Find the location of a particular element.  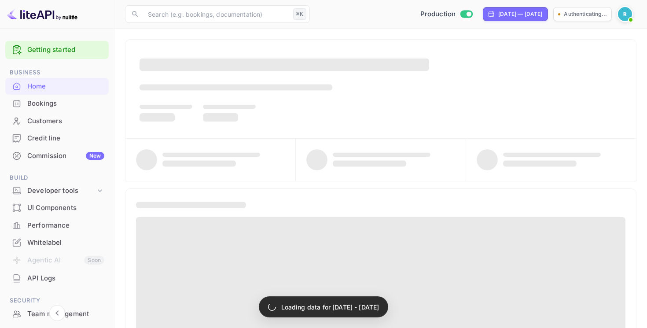

button: Collapse navigation is located at coordinates (57, 313).